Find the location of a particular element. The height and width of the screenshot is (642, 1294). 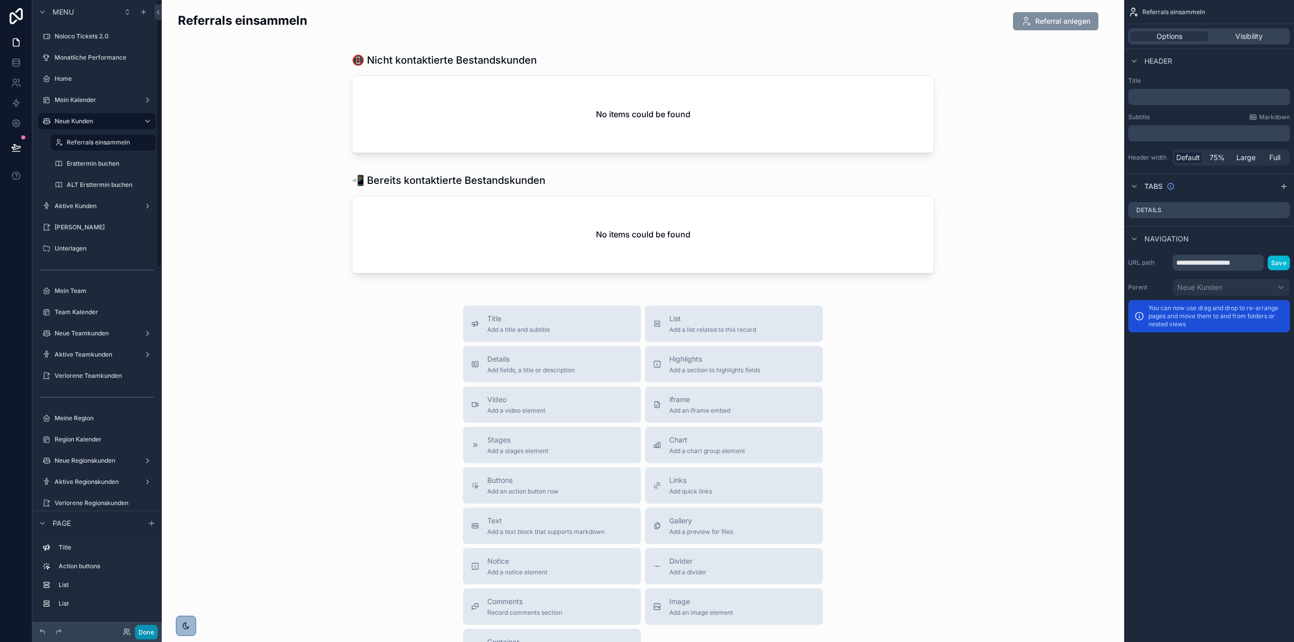

a: Verlorene Regionskunden is located at coordinates (97, 503).